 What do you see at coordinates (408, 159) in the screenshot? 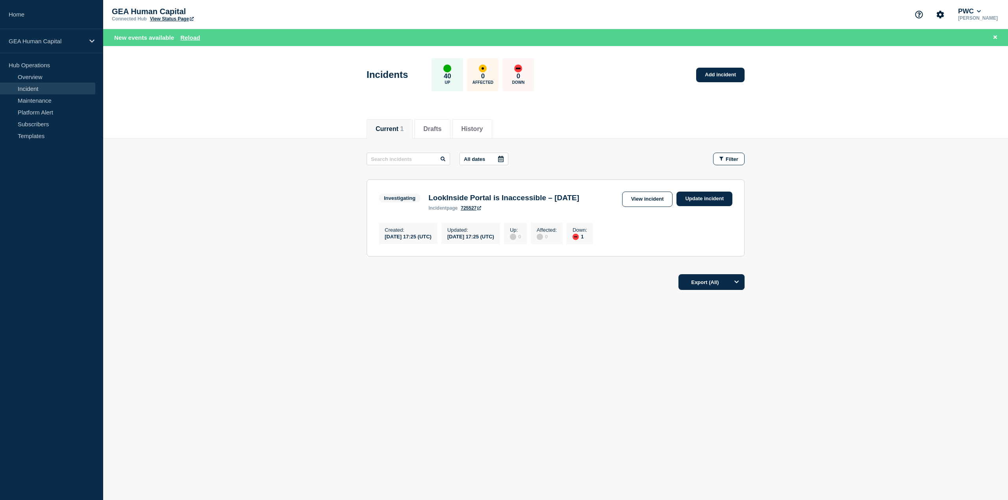
I see `input: Search incidents` at bounding box center [408, 159].